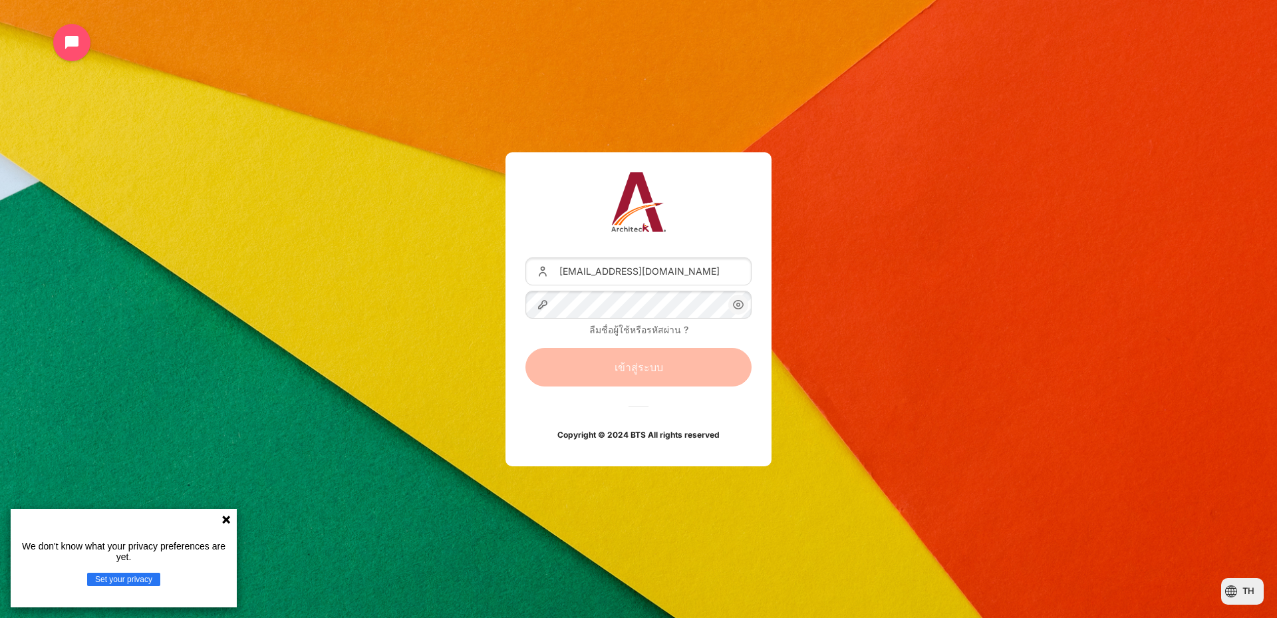  Describe the element at coordinates (638, 205) in the screenshot. I see `a: Architeck` at that location.